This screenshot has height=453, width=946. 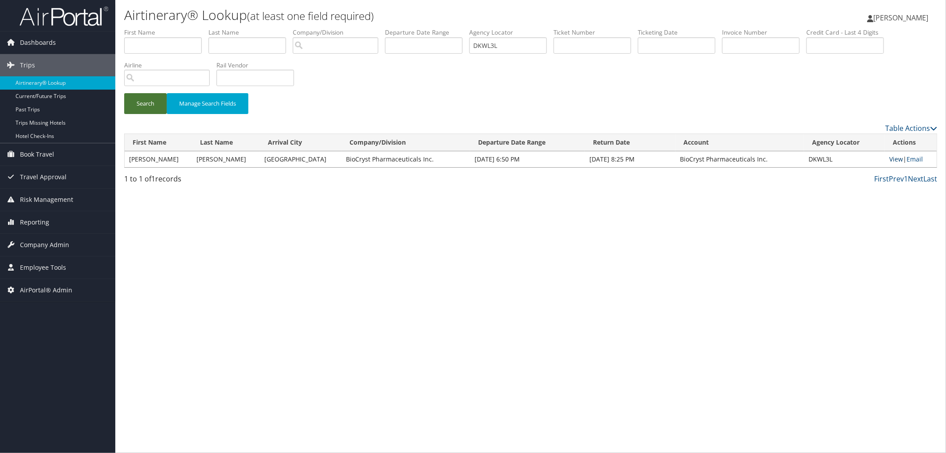 I want to click on a: View, so click(x=896, y=159).